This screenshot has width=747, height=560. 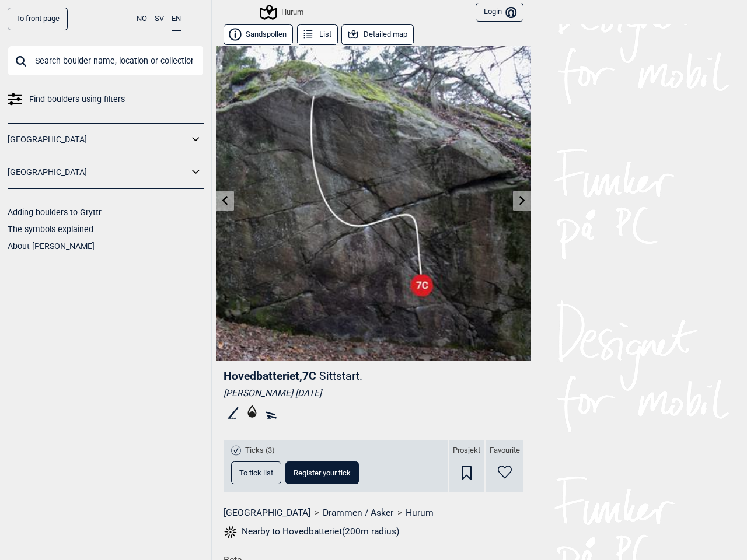 What do you see at coordinates (311, 532) in the screenshot?
I see `button: Nearby to Hovedbatteriet(200m radius)` at bounding box center [311, 532].